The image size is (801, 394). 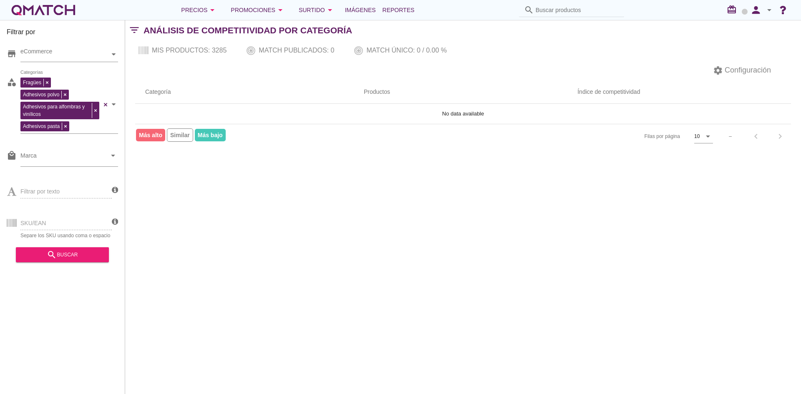 I want to click on i: filter_list, so click(x=134, y=30).